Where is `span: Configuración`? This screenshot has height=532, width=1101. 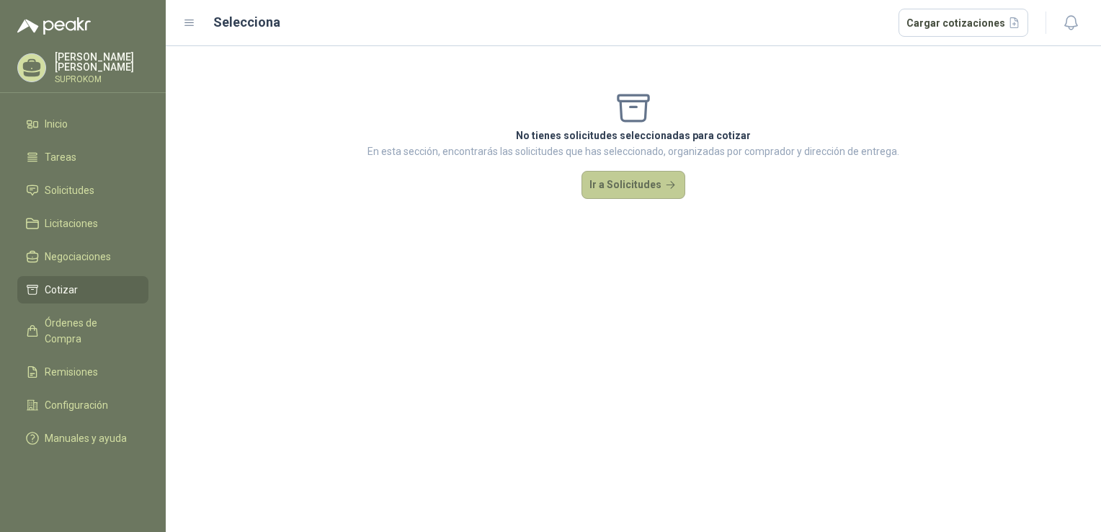 span: Configuración is located at coordinates (76, 405).